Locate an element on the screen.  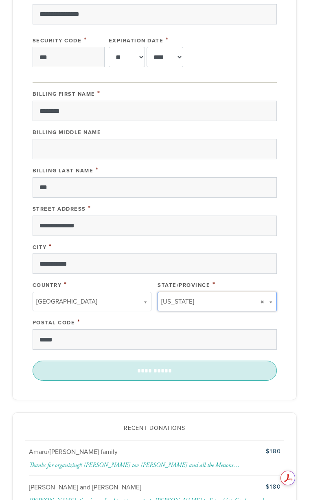
label: Postal Code is located at coordinates (54, 323).